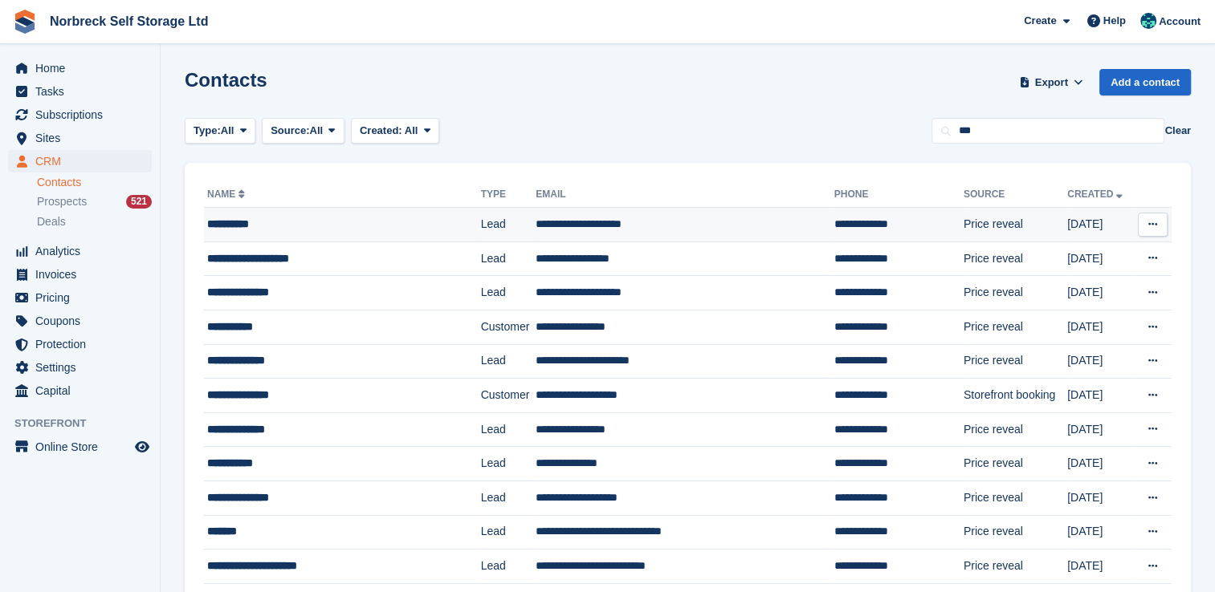 The width and height of the screenshot is (1215, 592). Describe the element at coordinates (139, 201) in the screenshot. I see `div: 521` at that location.